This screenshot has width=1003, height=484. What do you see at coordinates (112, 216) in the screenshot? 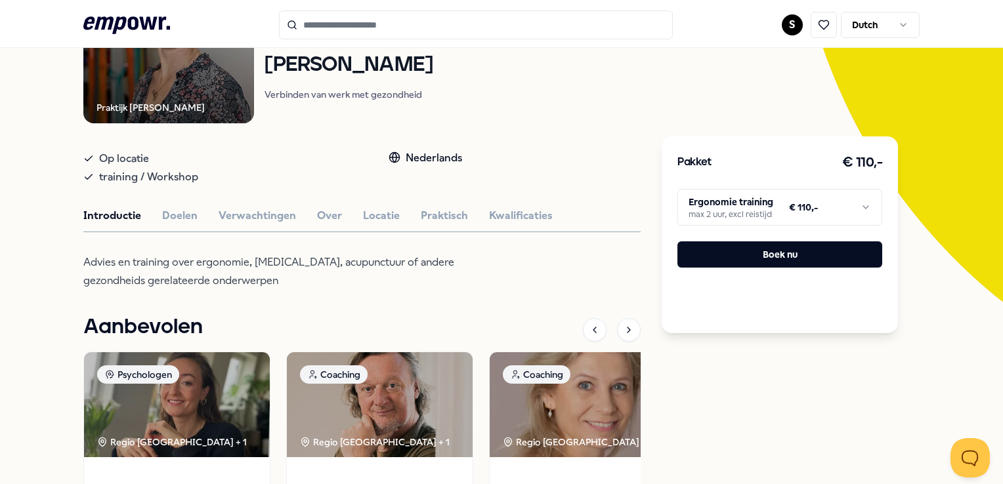
I see `button: Introductie` at bounding box center [112, 216].